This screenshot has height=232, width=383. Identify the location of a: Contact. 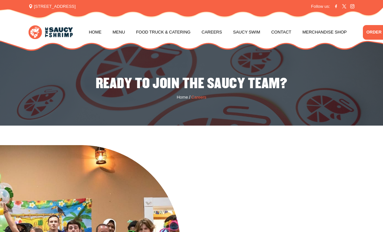
(282, 32).